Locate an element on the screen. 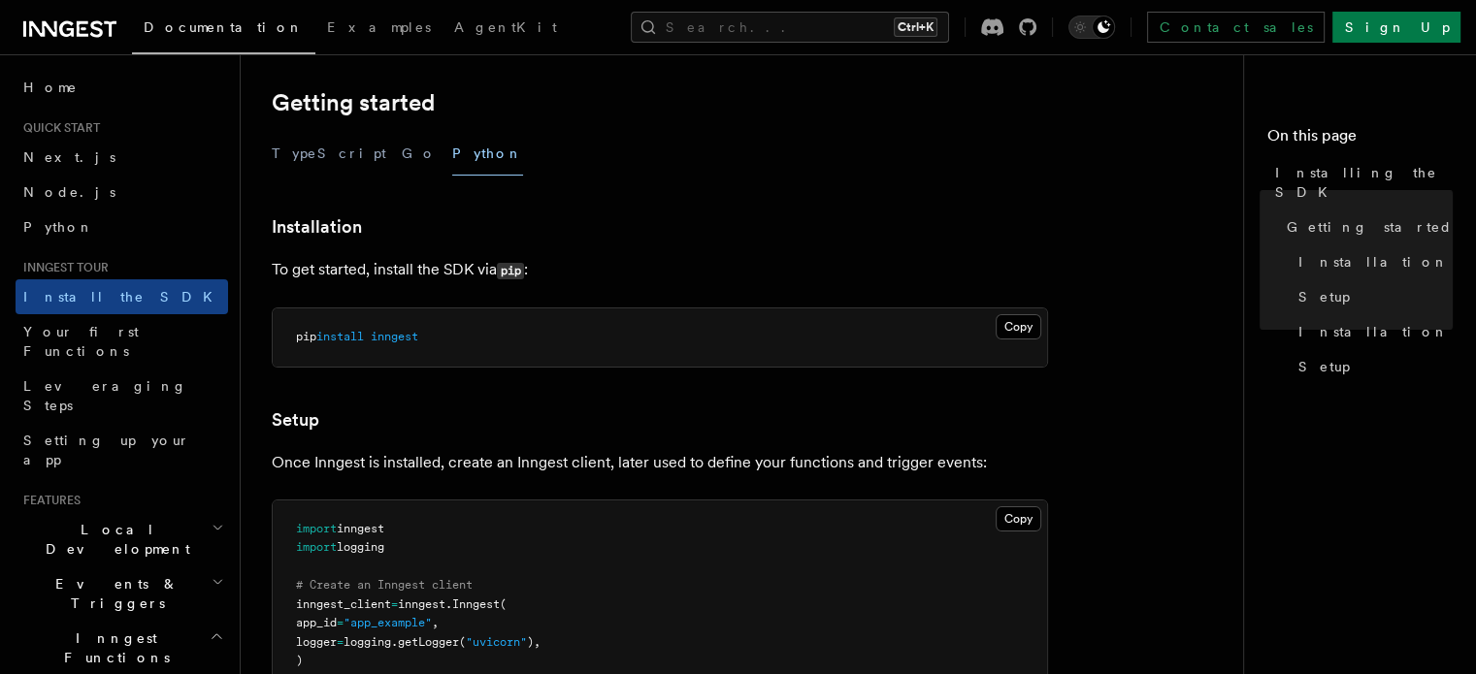 This screenshot has width=1476, height=674. a: Home is located at coordinates (121, 87).